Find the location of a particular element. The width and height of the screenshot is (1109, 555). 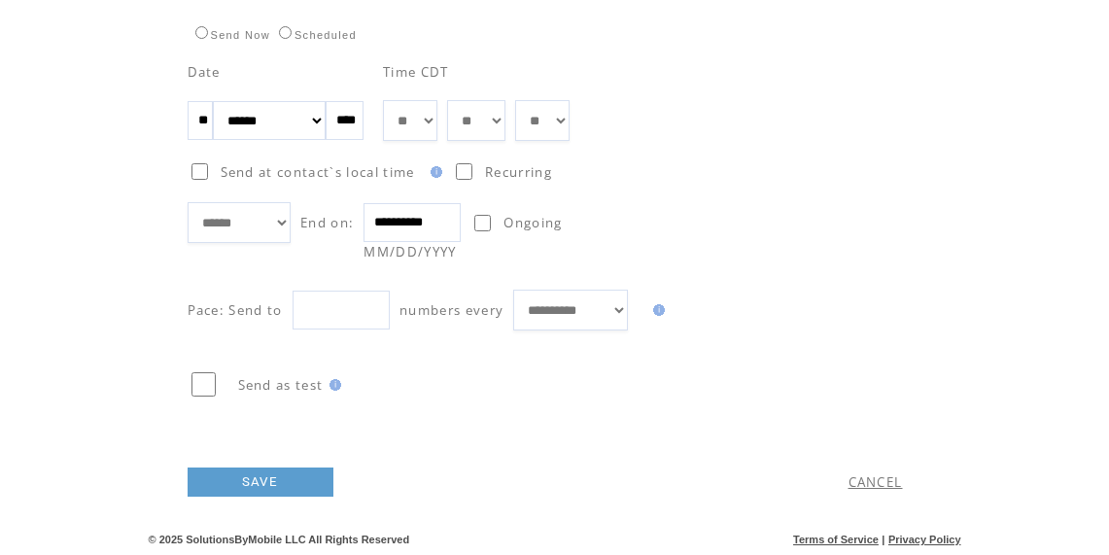

span: End on: is located at coordinates (327, 223).